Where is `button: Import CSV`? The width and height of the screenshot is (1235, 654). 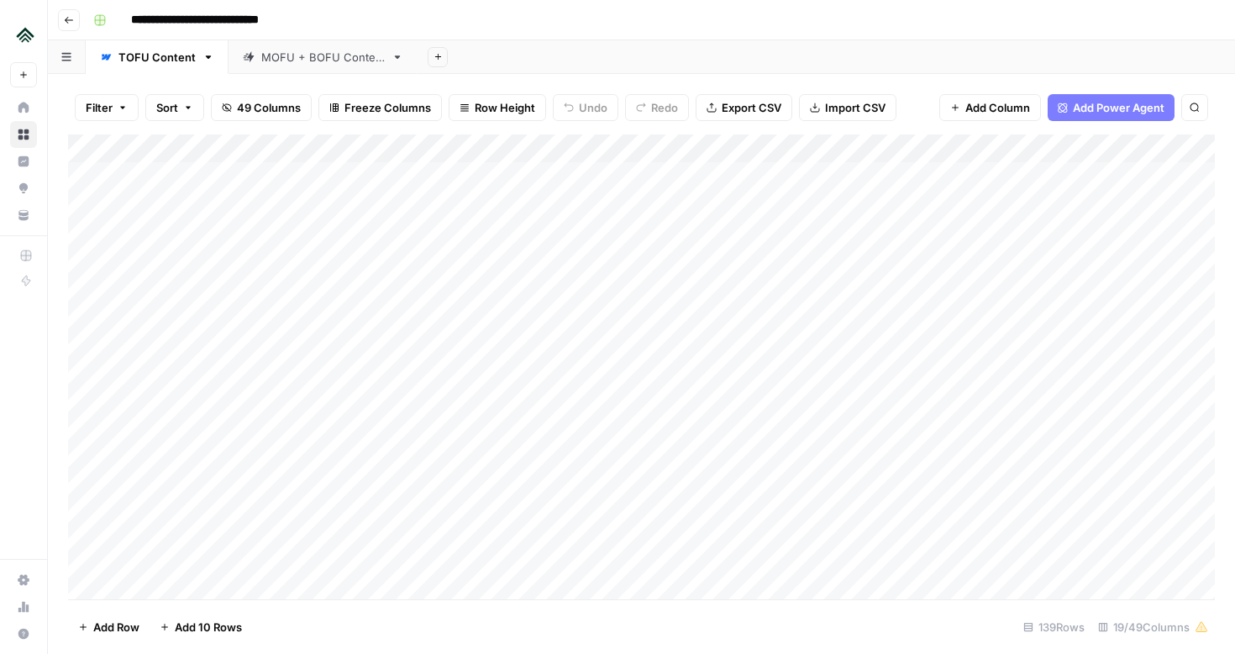 button: Import CSV is located at coordinates (848, 108).